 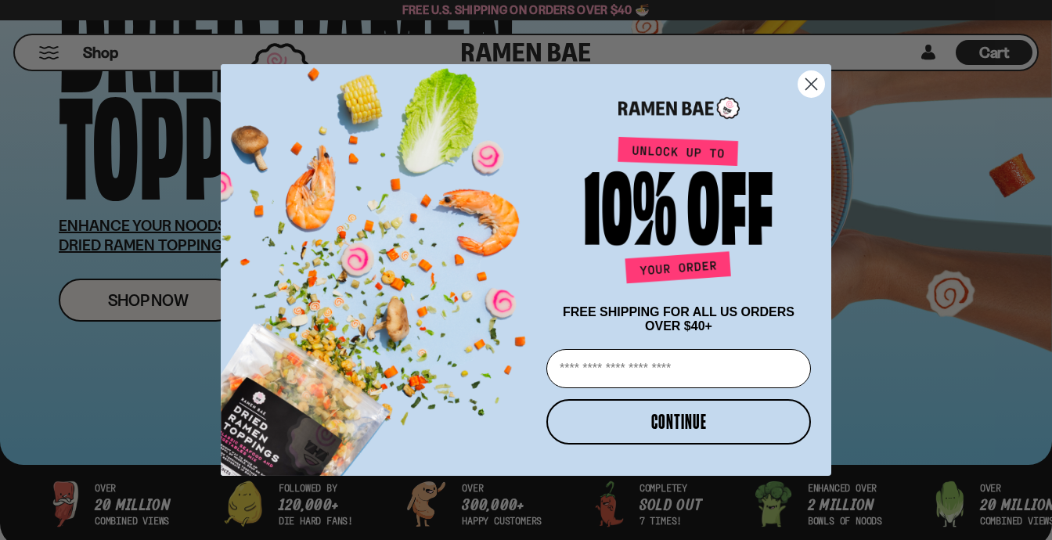 What do you see at coordinates (679, 213) in the screenshot?
I see `img: Unlock up to 10% off` at bounding box center [679, 213].